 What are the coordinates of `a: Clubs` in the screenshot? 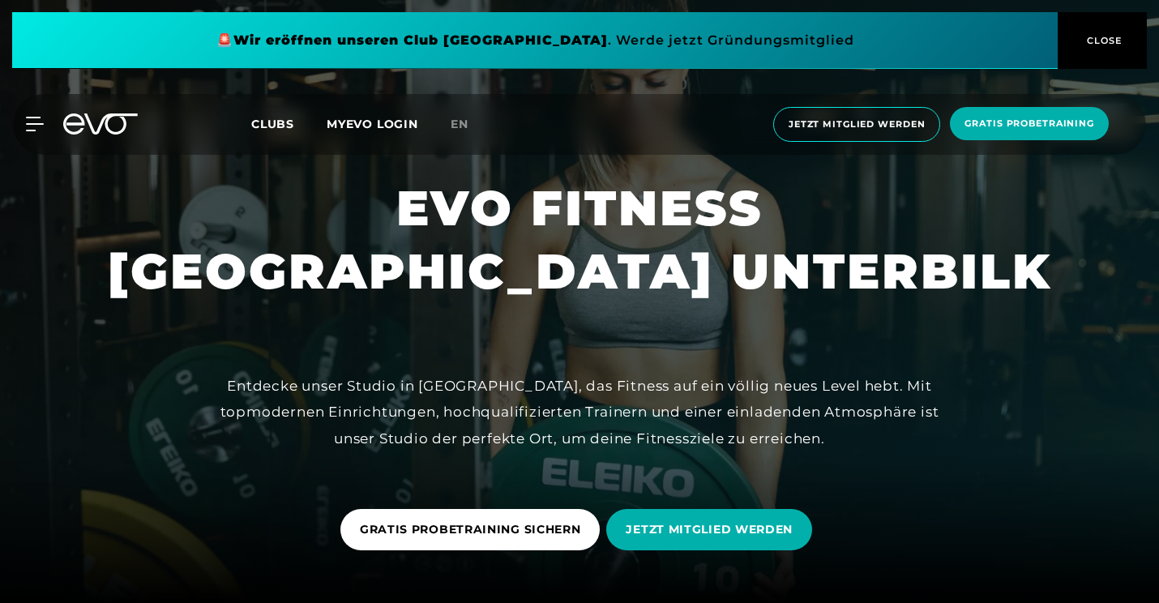 It's located at (289, 123).